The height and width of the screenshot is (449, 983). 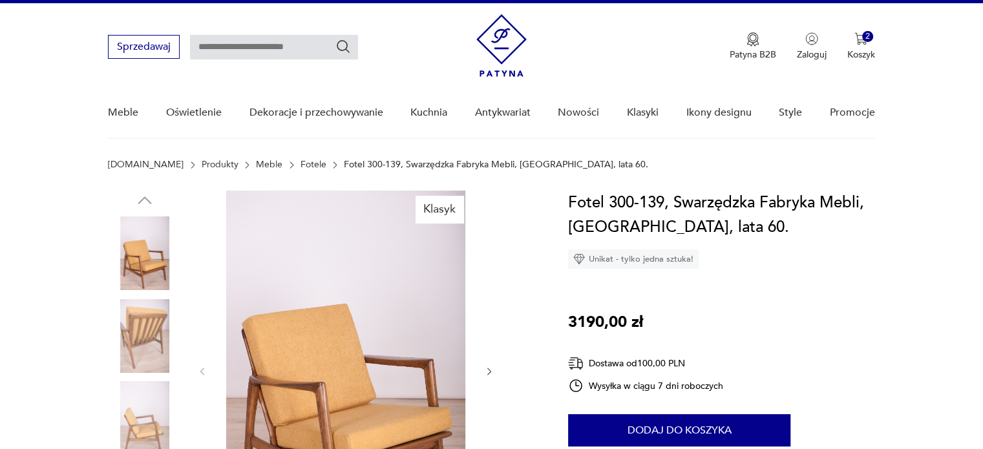 I want to click on a: Produkty, so click(x=220, y=165).